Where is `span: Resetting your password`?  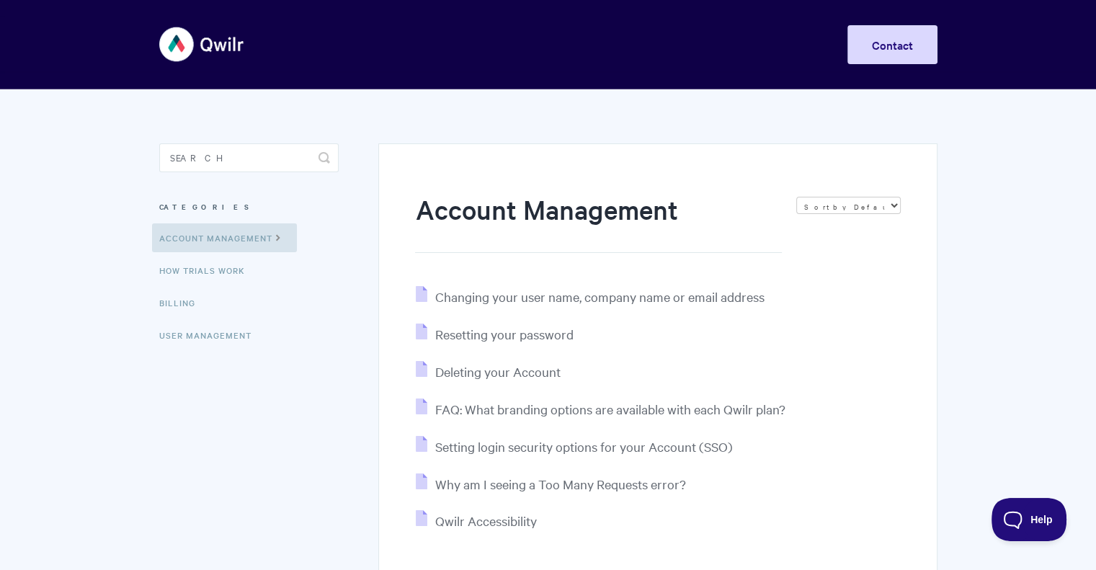 span: Resetting your password is located at coordinates (504, 334).